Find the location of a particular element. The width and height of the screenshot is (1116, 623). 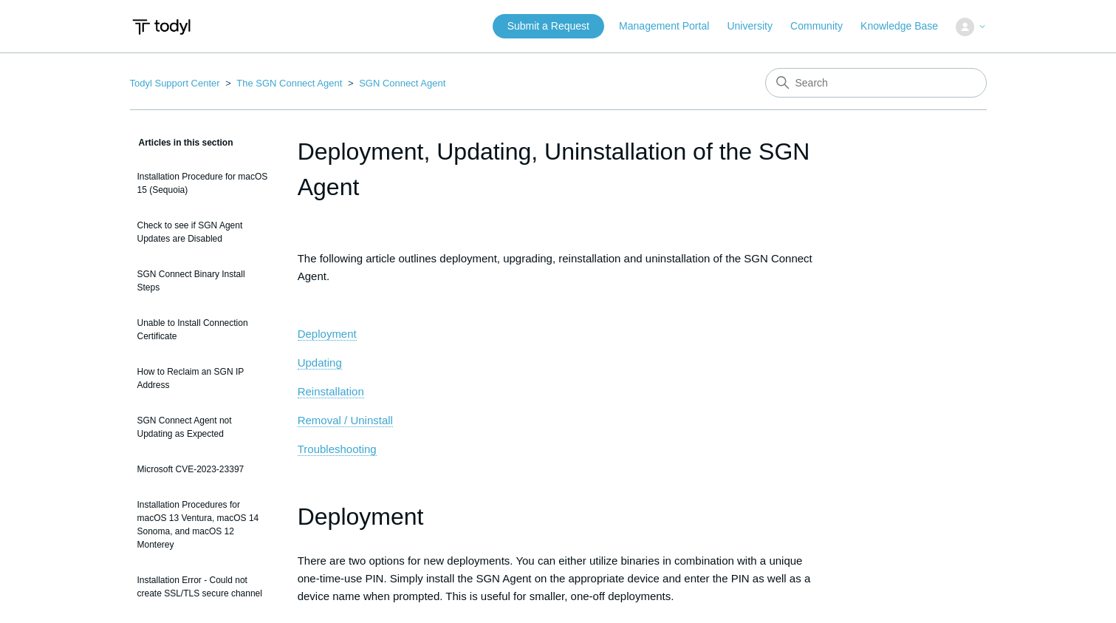

a: University is located at coordinates (757, 26).